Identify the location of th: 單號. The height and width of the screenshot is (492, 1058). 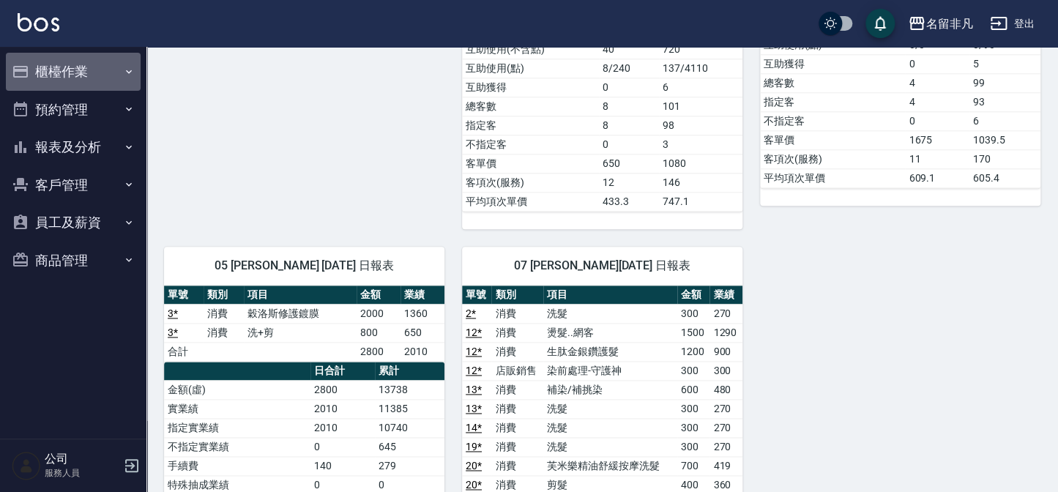
(477, 295).